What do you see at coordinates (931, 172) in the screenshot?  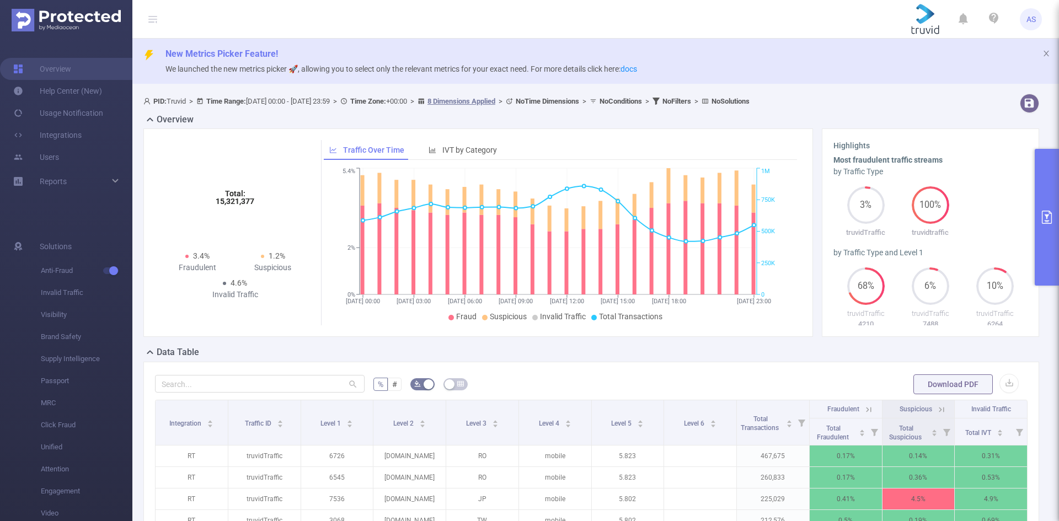 I see `div: by Traffic Type` at bounding box center [931, 172].